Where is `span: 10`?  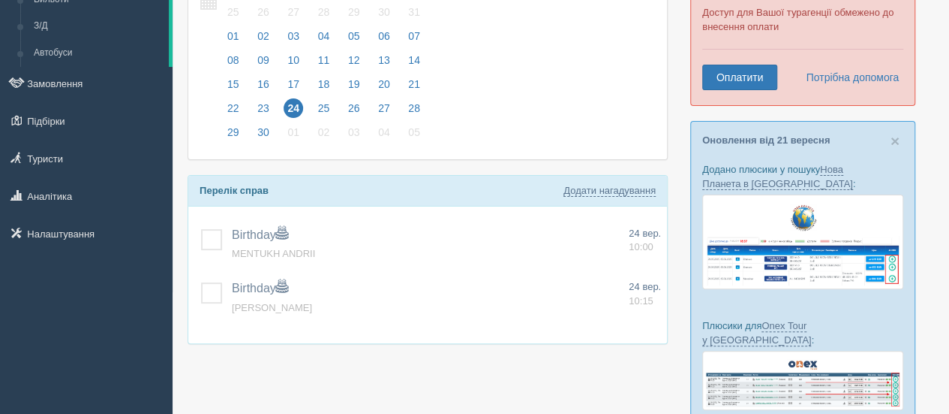
span: 10 is located at coordinates (293, 60).